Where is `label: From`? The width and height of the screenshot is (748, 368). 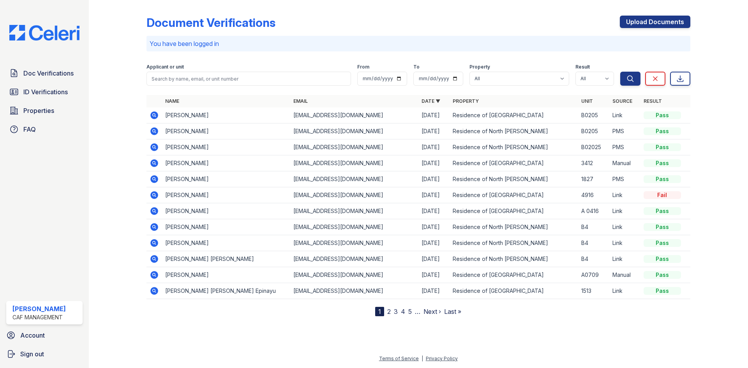 label: From is located at coordinates (363, 67).